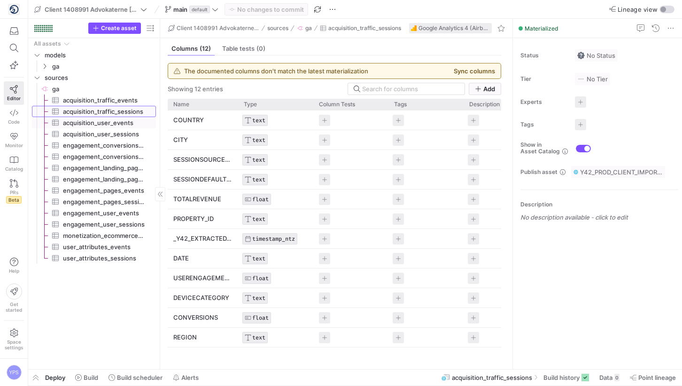 The width and height of the screenshot is (682, 386). I want to click on a: engagement_landing_pages_events​​​​​​​​​, so click(94, 168).